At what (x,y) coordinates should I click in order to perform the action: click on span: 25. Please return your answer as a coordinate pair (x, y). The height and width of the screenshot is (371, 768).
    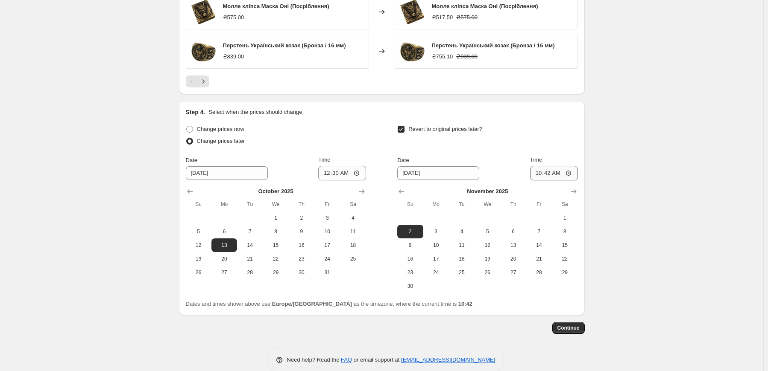
    Looking at the image, I should click on (353, 259).